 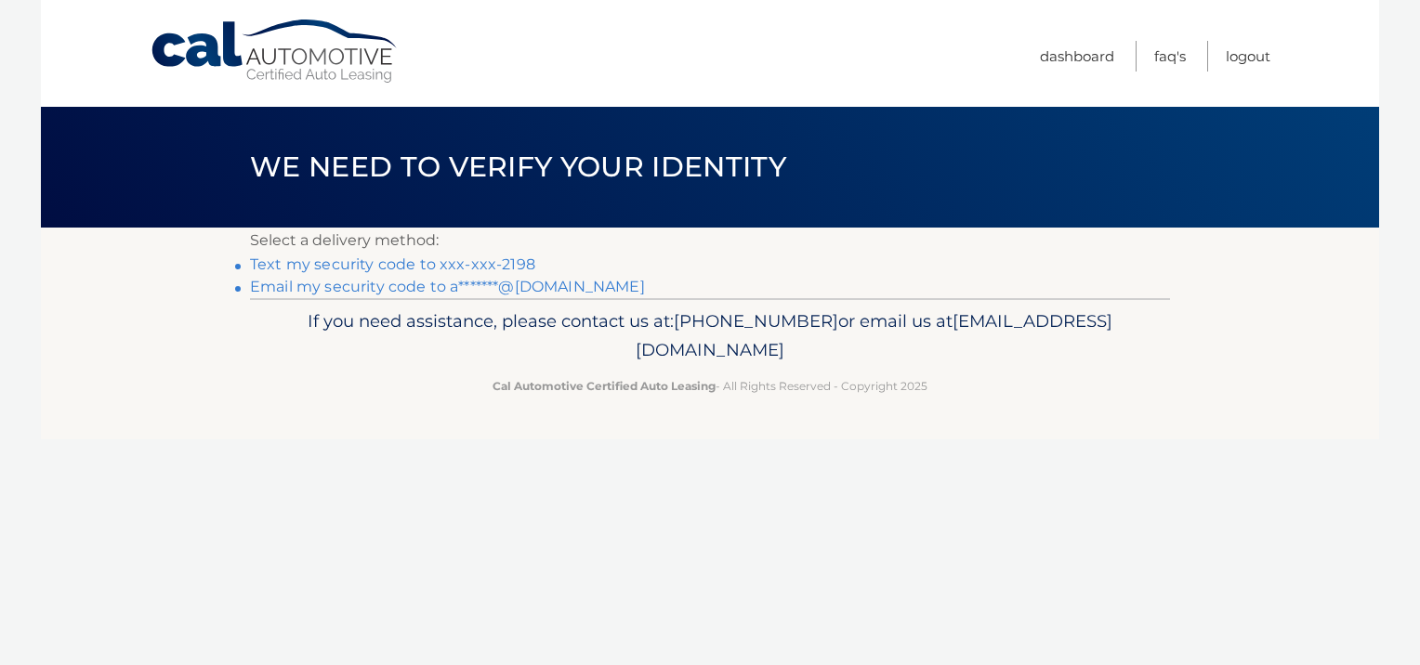 I want to click on a: Logout, so click(x=1248, y=56).